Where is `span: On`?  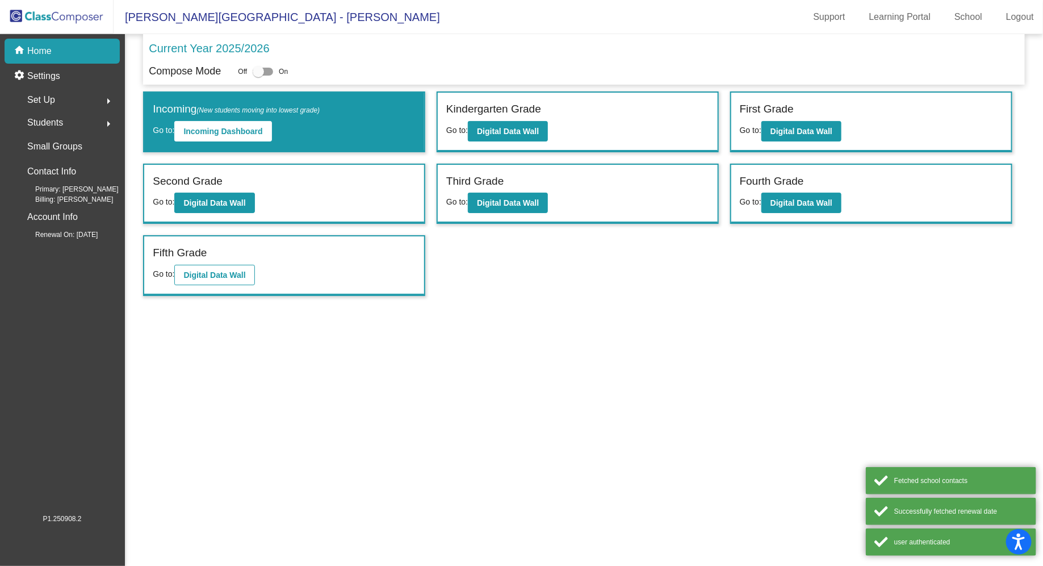
span: On is located at coordinates (283, 72).